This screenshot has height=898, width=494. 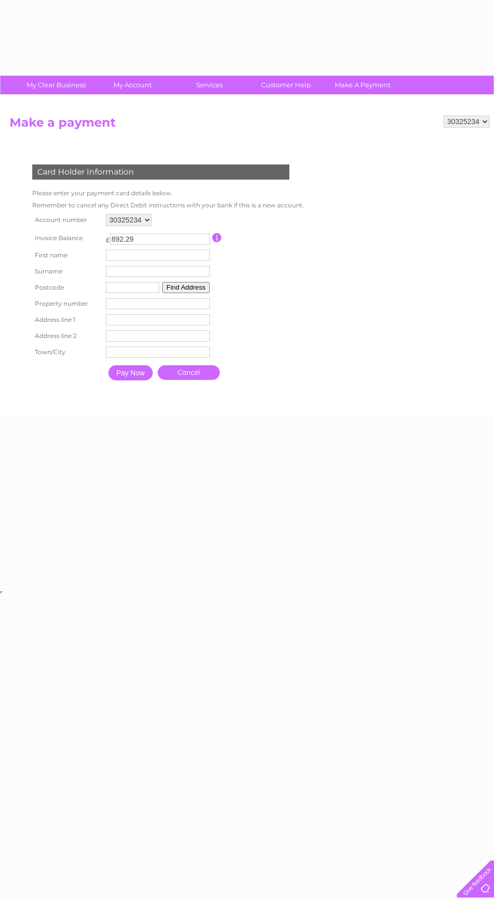 I want to click on th: Town/City, so click(x=67, y=352).